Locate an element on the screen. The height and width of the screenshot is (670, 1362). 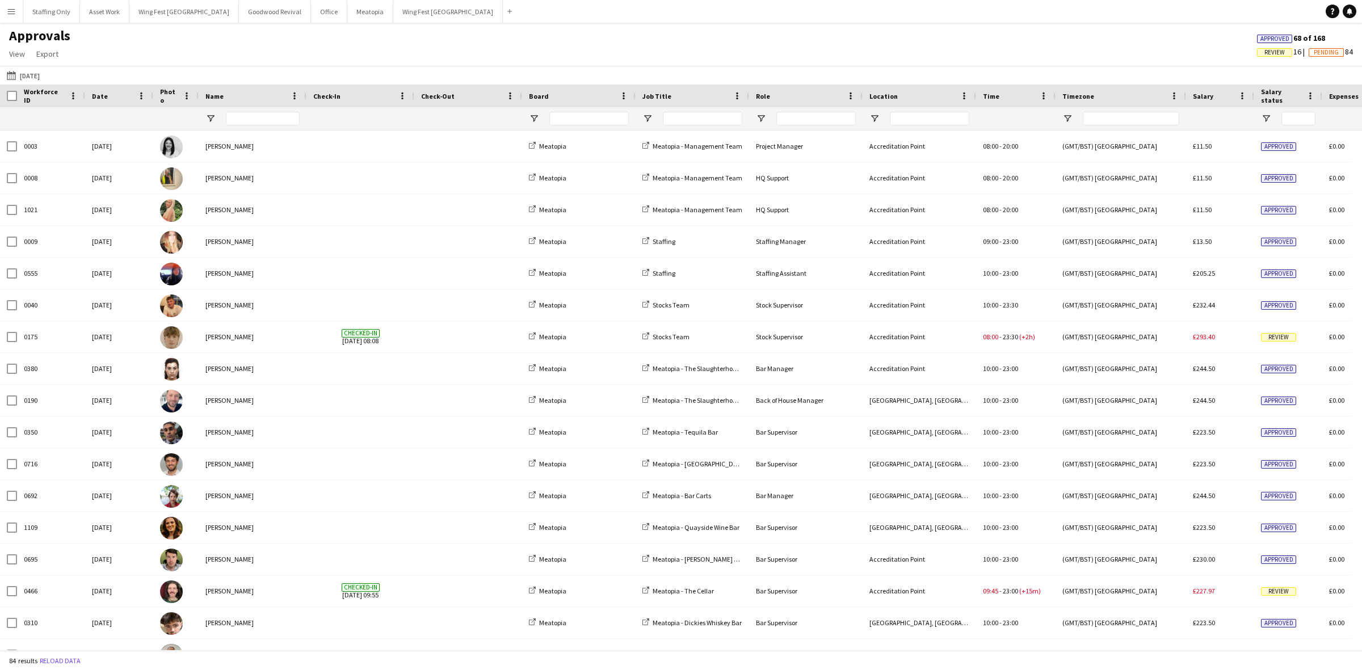
div: Bar Manager is located at coordinates (806, 495).